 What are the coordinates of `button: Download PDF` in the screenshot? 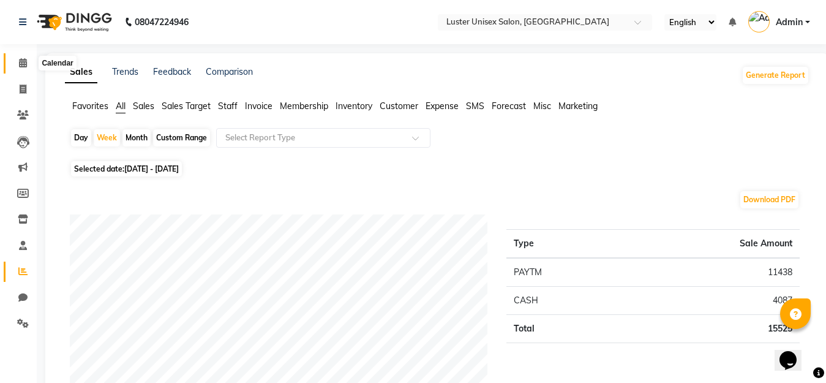 It's located at (769, 200).